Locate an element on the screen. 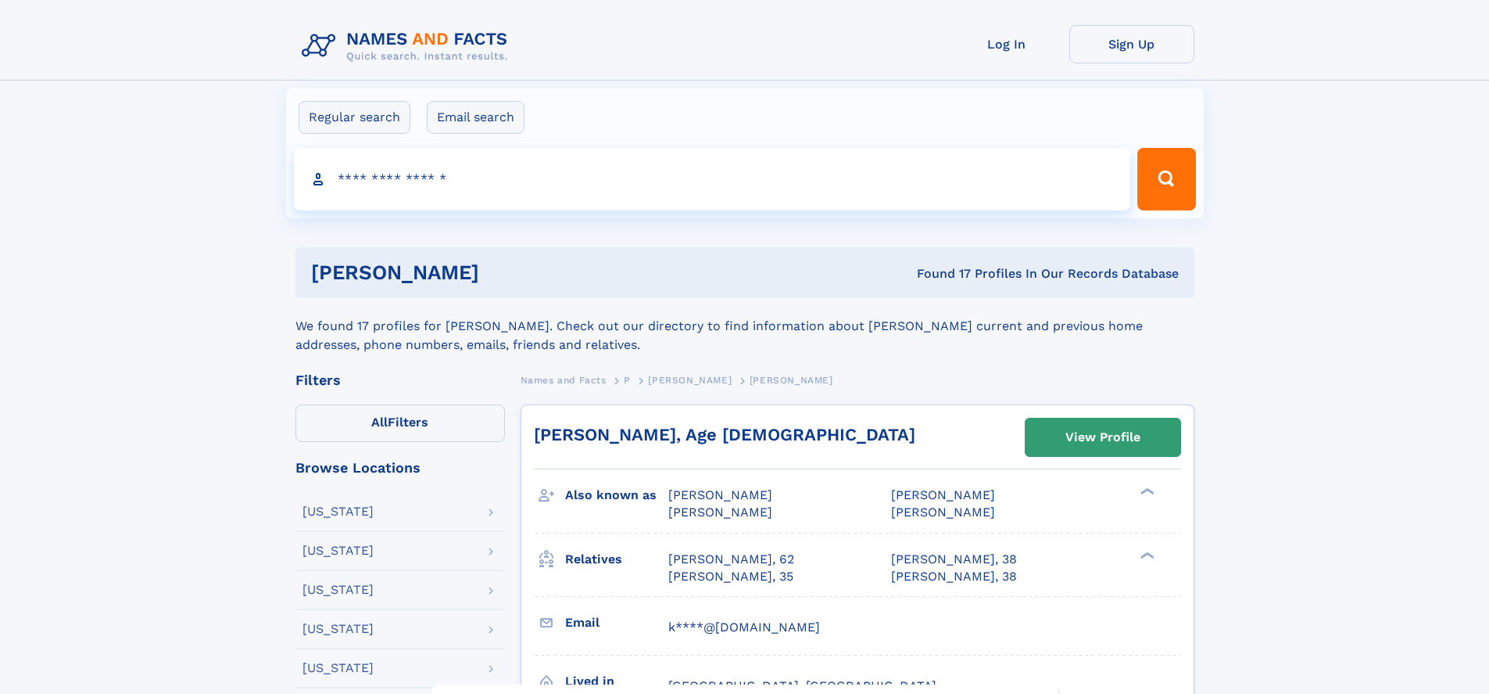 Image resolution: width=1489 pixels, height=694 pixels. div: View Profile is located at coordinates (1103, 437).